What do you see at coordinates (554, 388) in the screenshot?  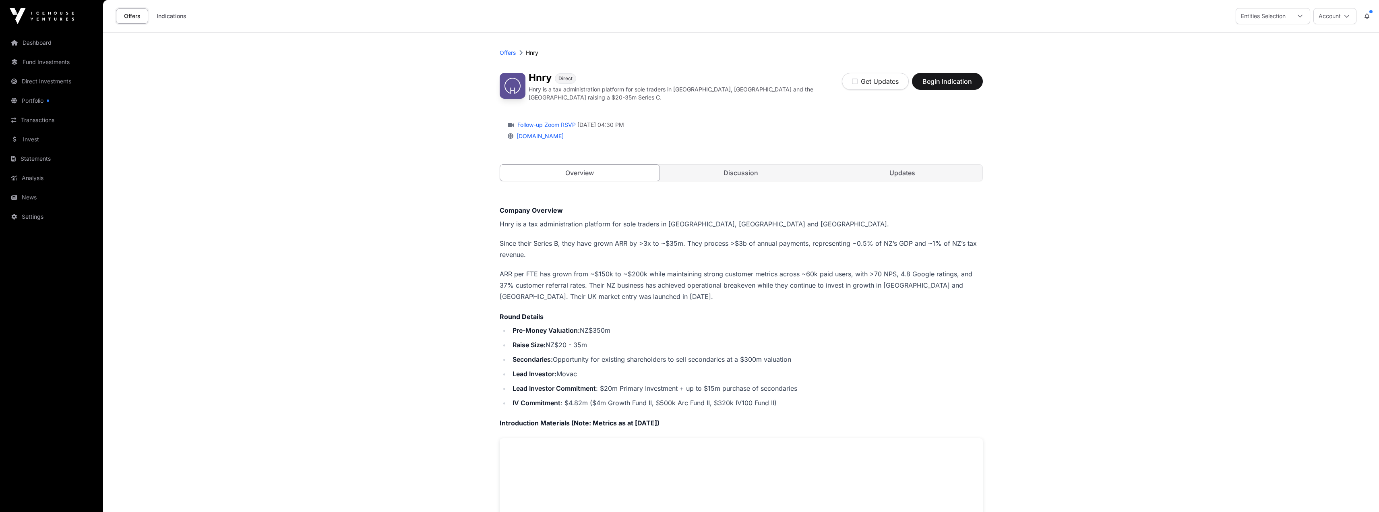 I see `strong: Lead Investor Commitment` at bounding box center [554, 388].